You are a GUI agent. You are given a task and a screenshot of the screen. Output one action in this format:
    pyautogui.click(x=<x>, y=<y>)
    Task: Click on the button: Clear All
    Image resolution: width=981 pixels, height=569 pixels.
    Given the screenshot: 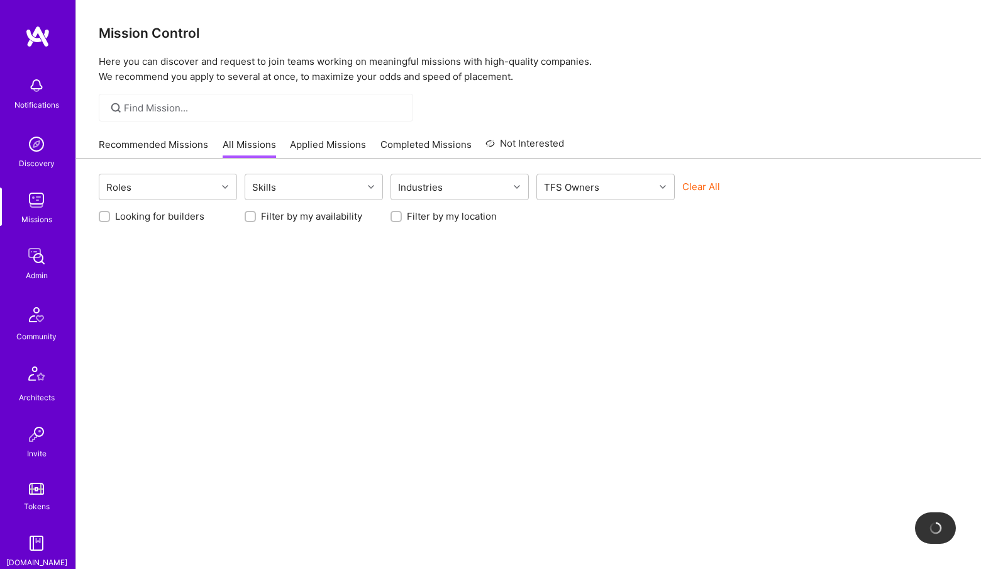 What is the action you would take?
    pyautogui.click(x=701, y=186)
    